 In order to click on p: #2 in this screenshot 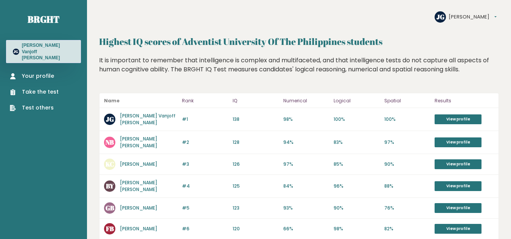, I will do `click(205, 142)`.